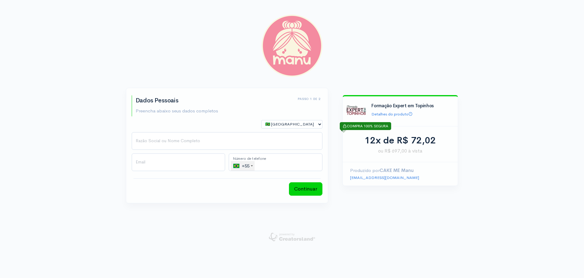  I want to click on h4: Formação Expert em Topinhos, so click(412, 106).